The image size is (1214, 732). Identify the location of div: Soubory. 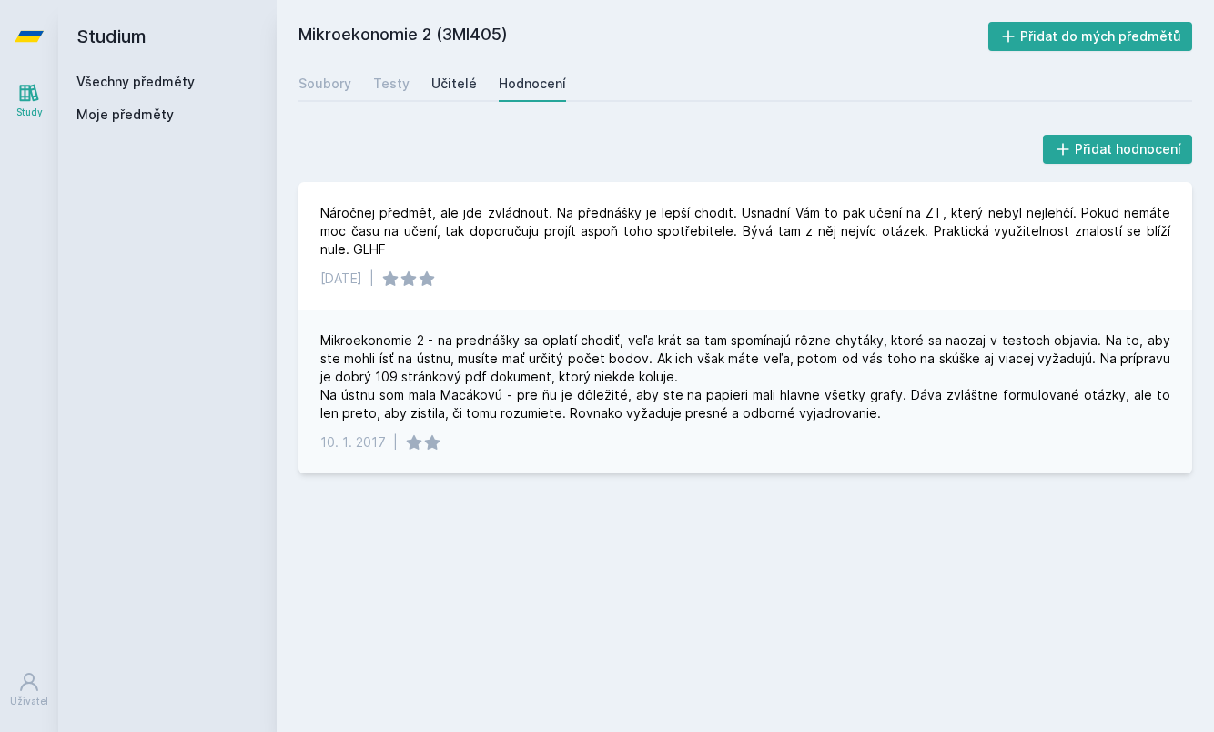
(325, 84).